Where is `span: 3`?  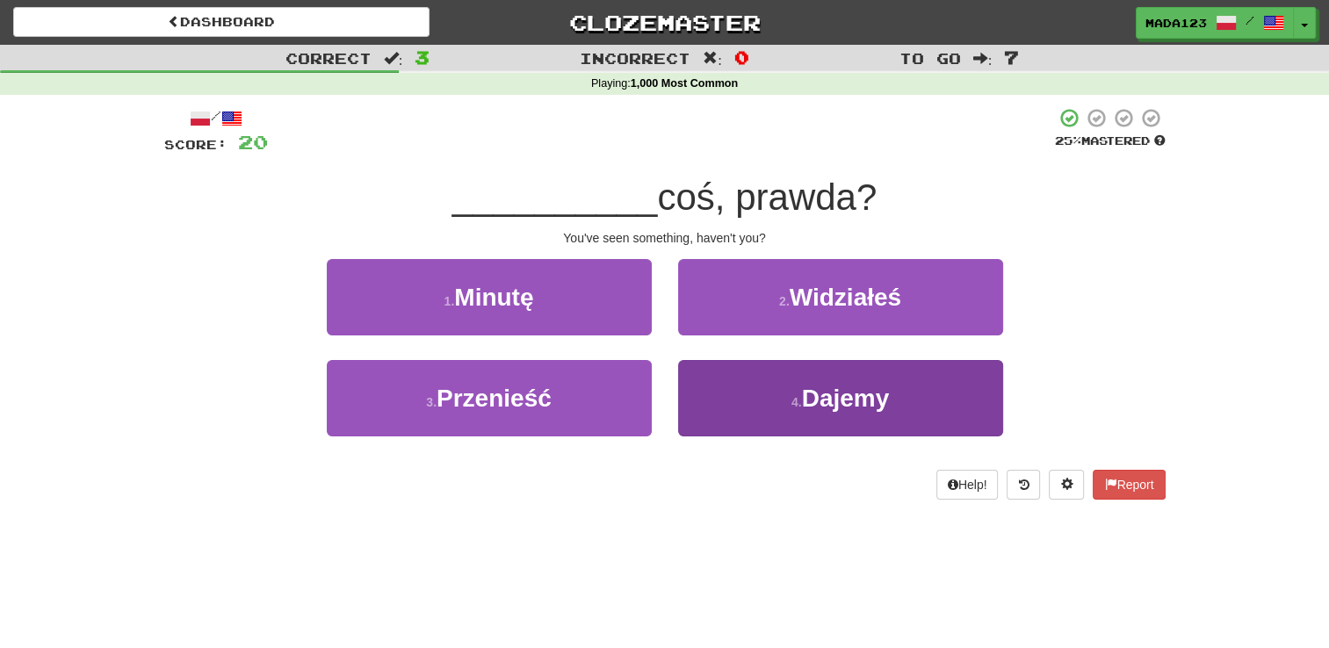
span: 3 is located at coordinates (422, 57).